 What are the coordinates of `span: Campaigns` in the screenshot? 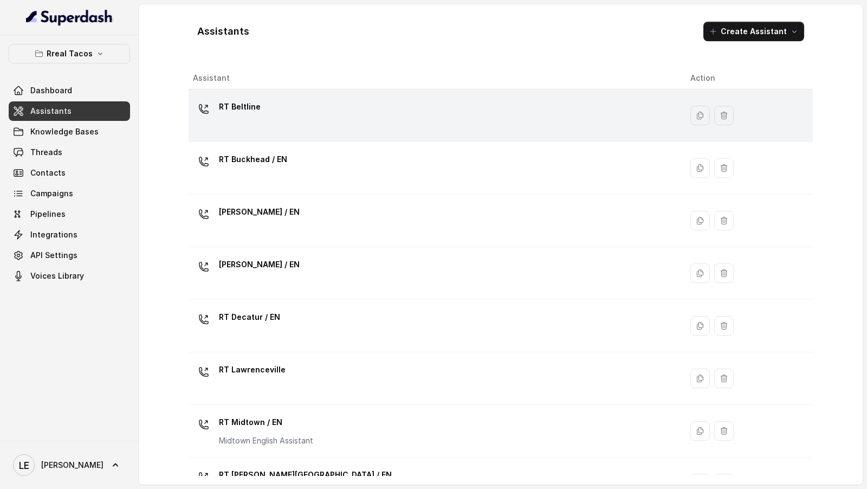 It's located at (52, 194).